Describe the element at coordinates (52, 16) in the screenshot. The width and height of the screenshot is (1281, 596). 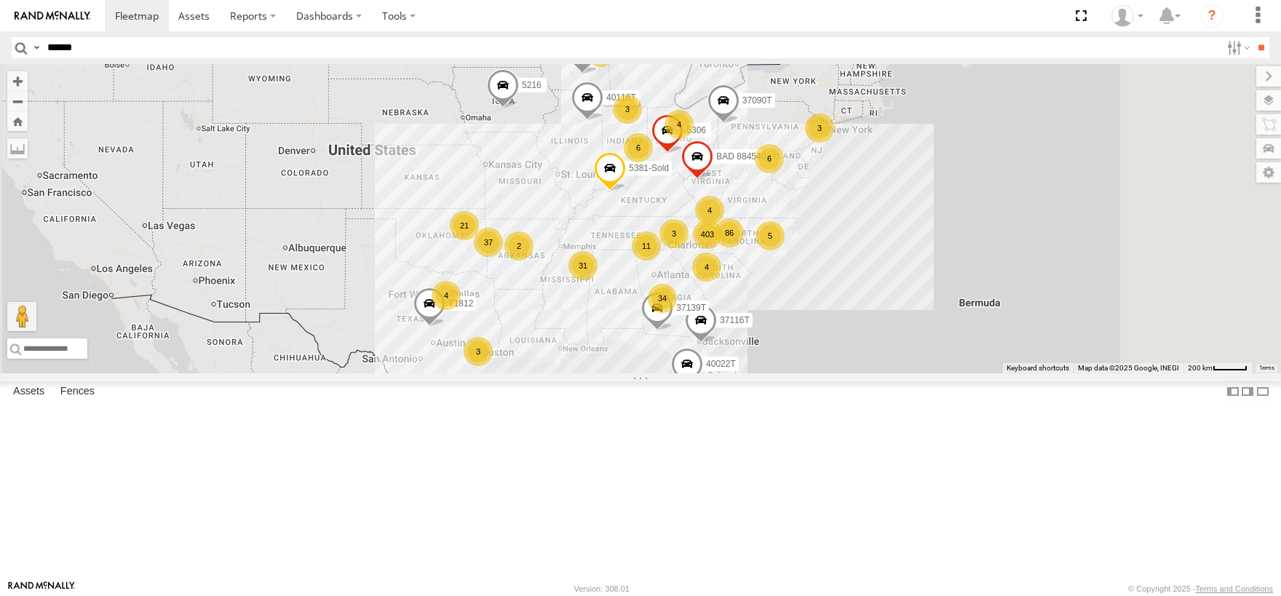
I see `img: rand-logo.svg` at that location.